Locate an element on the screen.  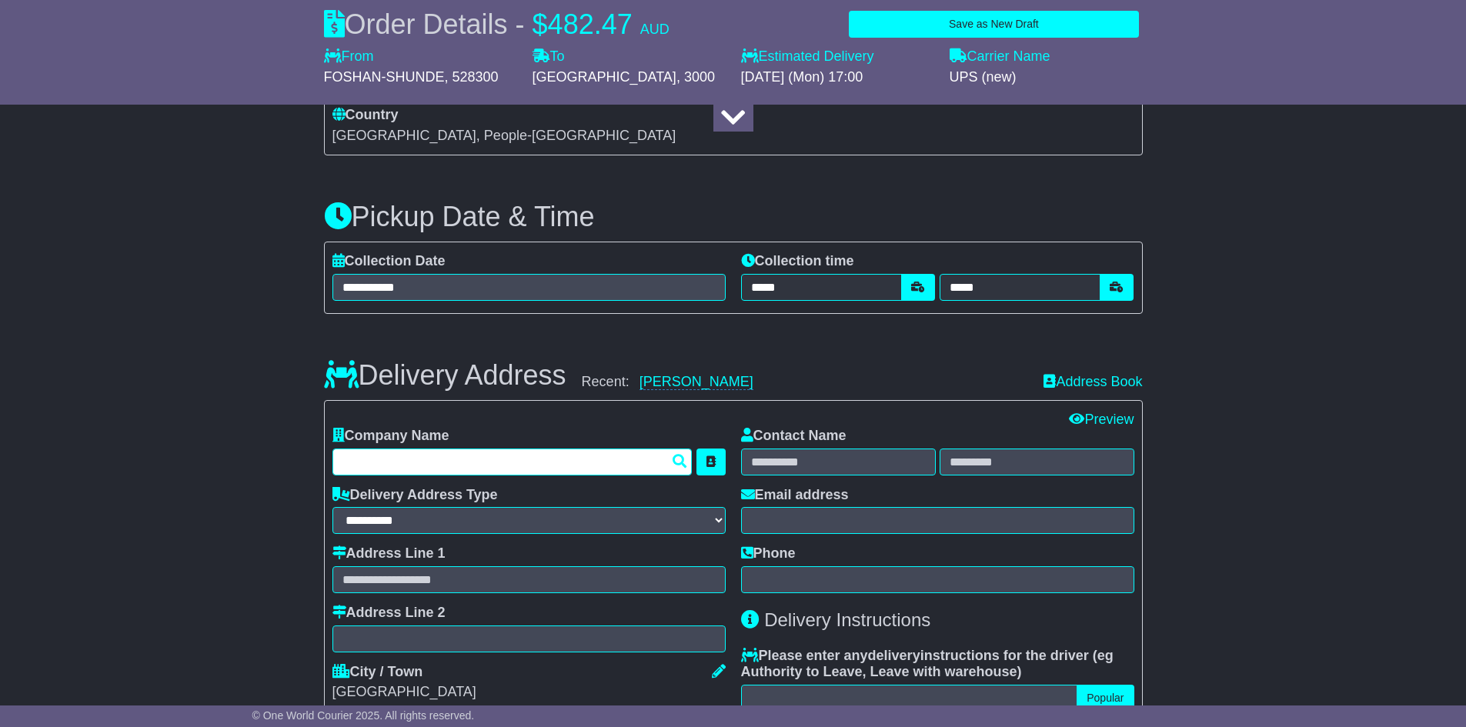
label: Carrier Name is located at coordinates (1000, 57).